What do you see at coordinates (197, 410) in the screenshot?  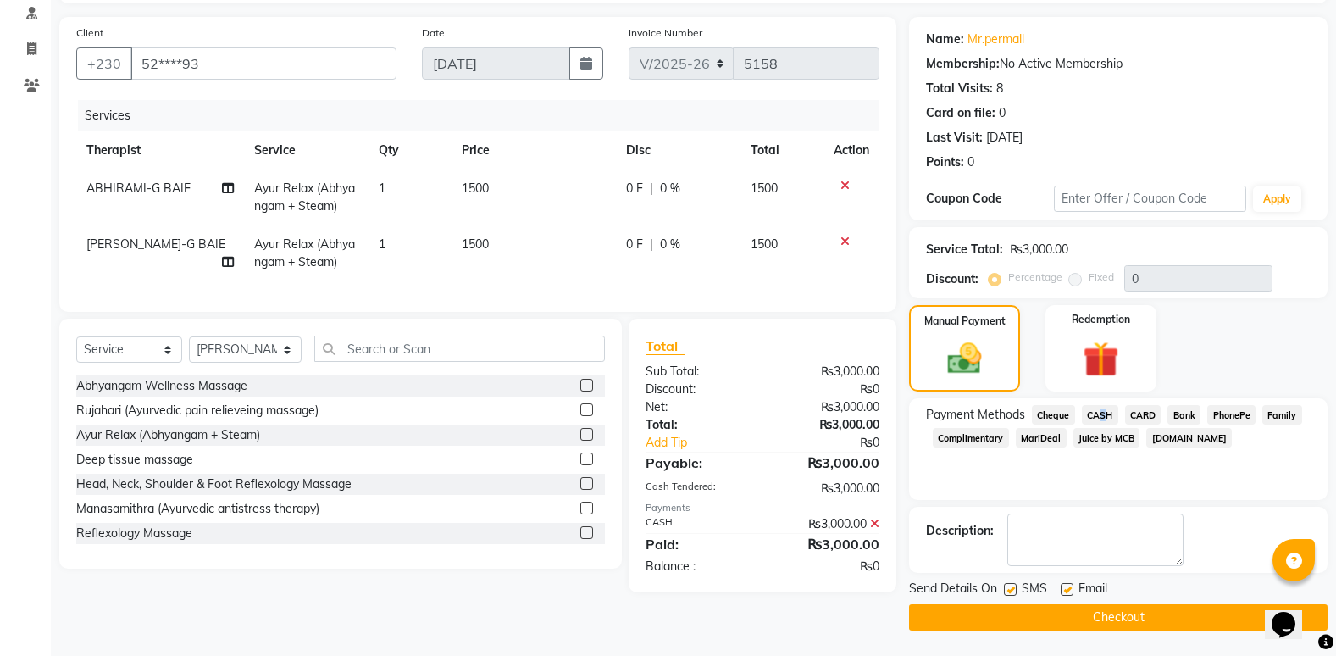 I see `div: Rujahari (Ayurvedic pain relieveing massage)` at bounding box center [197, 410].